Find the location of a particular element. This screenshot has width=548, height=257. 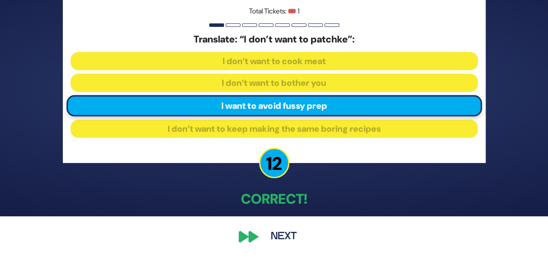

button: I don’t want to bother you is located at coordinates (274, 83).